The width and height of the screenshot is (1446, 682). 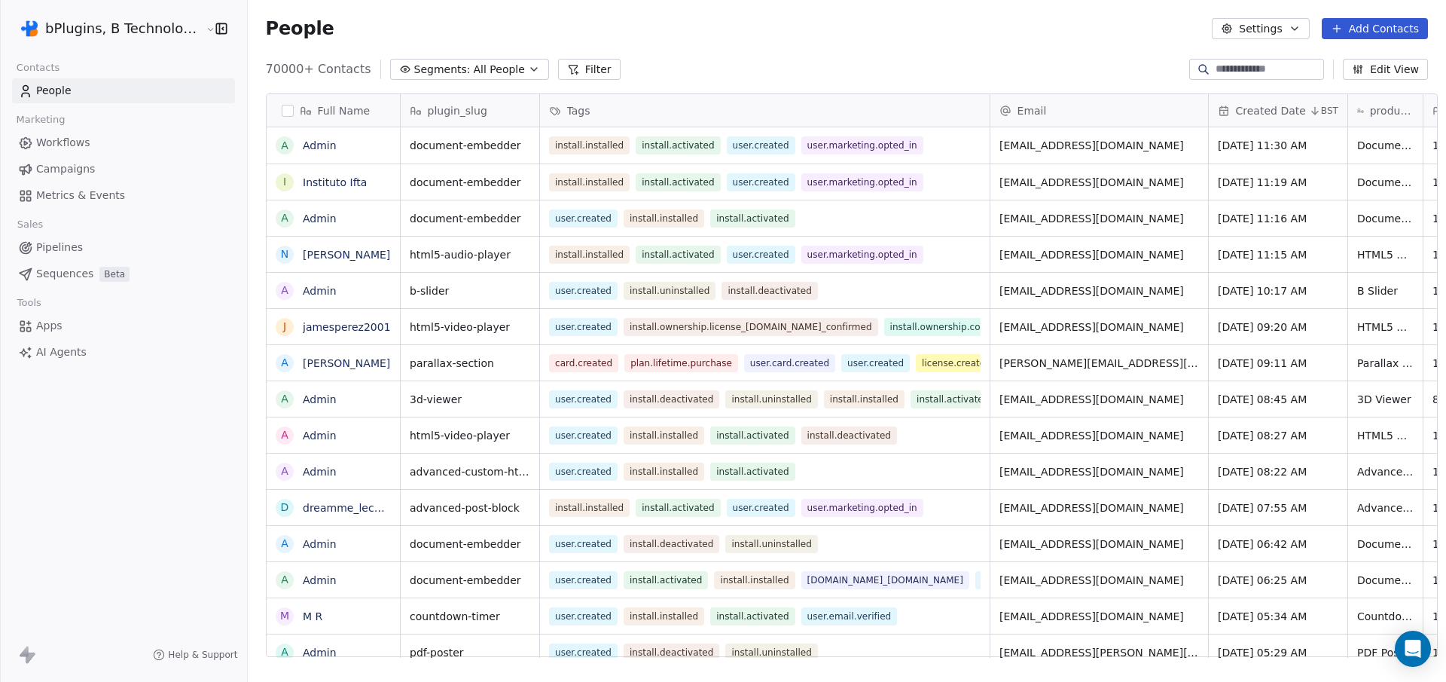 What do you see at coordinates (65, 273) in the screenshot?
I see `span: Sequences` at bounding box center [65, 273].